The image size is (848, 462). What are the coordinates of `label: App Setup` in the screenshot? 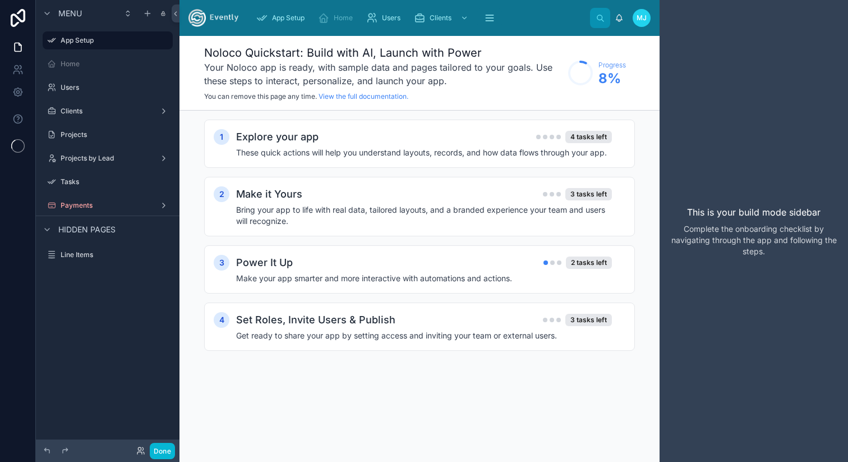 It's located at (113, 40).